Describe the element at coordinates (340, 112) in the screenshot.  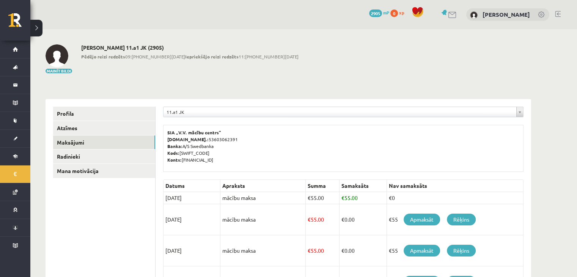
I see `span: 11.a1 JK` at that location.